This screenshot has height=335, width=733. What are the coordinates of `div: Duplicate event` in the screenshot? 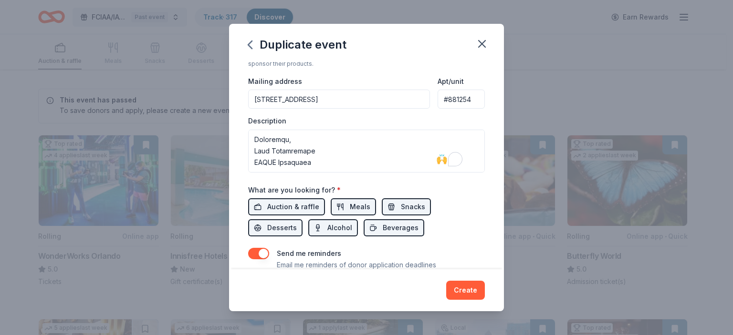 It's located at (297, 45).